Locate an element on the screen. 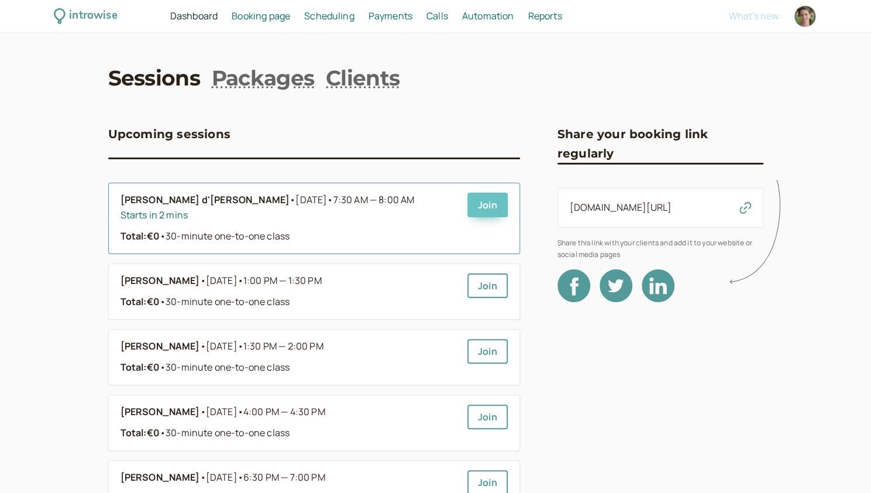 The height and width of the screenshot is (493, 871). span: Automation is located at coordinates (488, 16).